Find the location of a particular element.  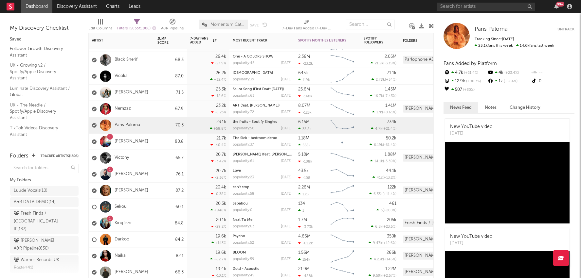

a: Darkoo is located at coordinates (122, 240).